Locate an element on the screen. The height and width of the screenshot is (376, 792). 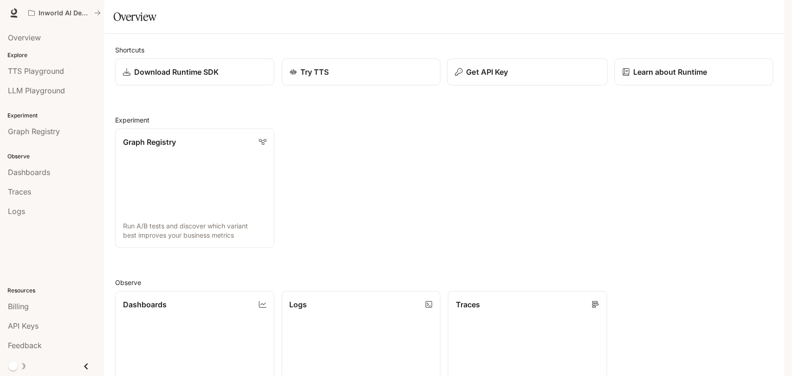
button: All workspaces is located at coordinates (64, 13).